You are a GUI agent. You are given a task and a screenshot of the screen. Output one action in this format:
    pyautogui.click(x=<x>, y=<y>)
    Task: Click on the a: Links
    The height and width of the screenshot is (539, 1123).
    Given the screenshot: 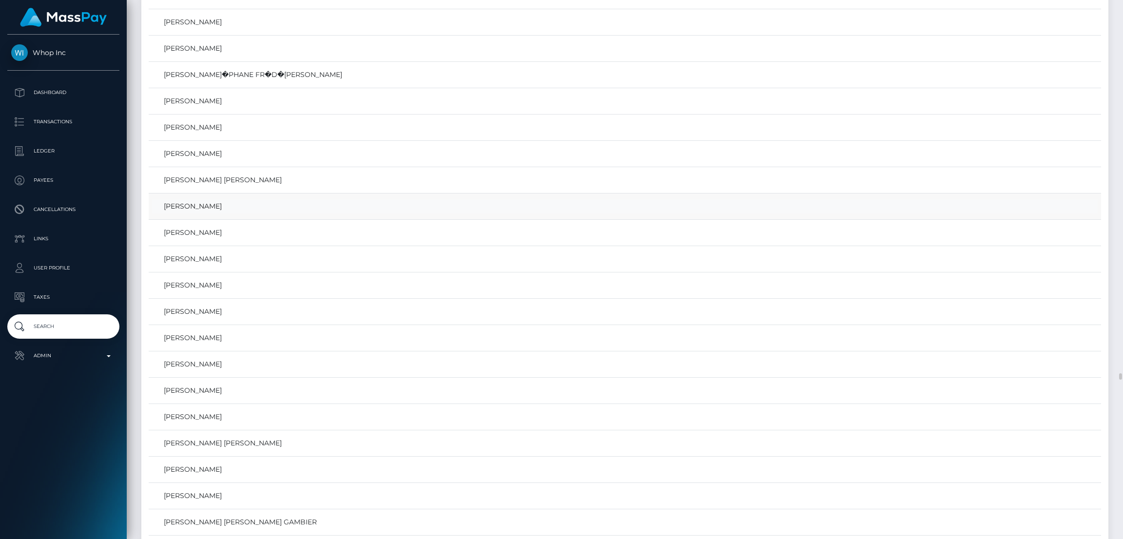 What is the action you would take?
    pyautogui.click(x=63, y=239)
    